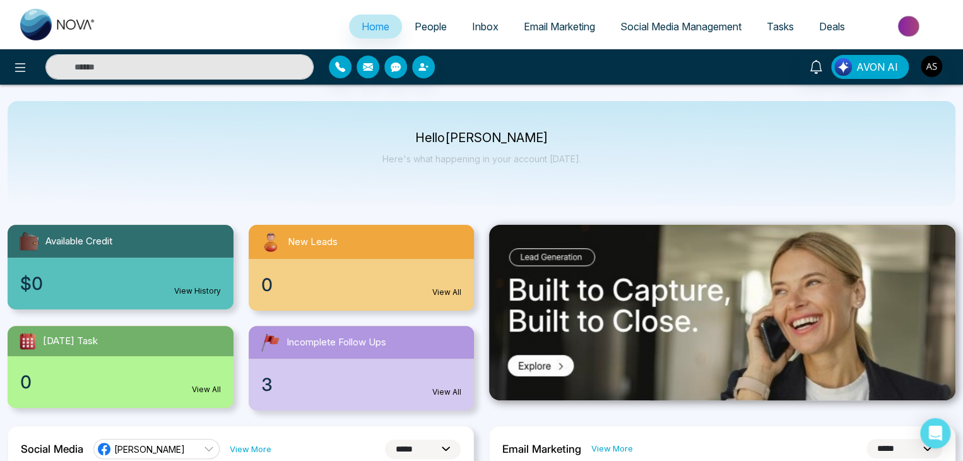 Image resolution: width=963 pixels, height=461 pixels. I want to click on img: Market-place.gif, so click(909, 26).